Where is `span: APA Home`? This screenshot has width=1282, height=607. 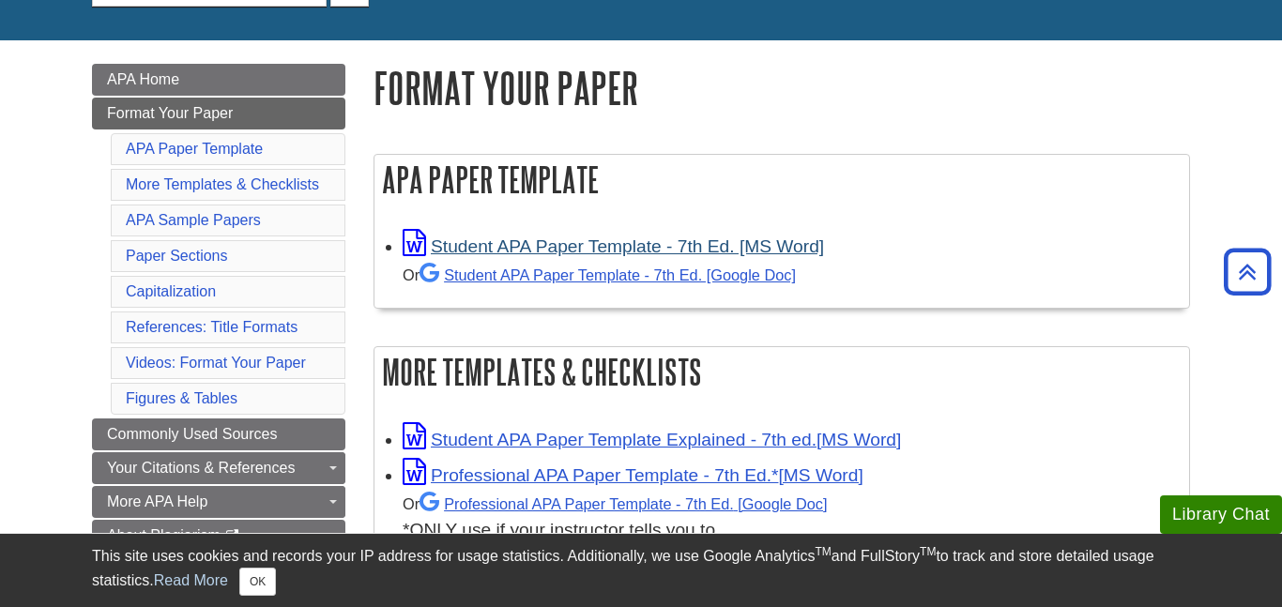 span: APA Home is located at coordinates (143, 79).